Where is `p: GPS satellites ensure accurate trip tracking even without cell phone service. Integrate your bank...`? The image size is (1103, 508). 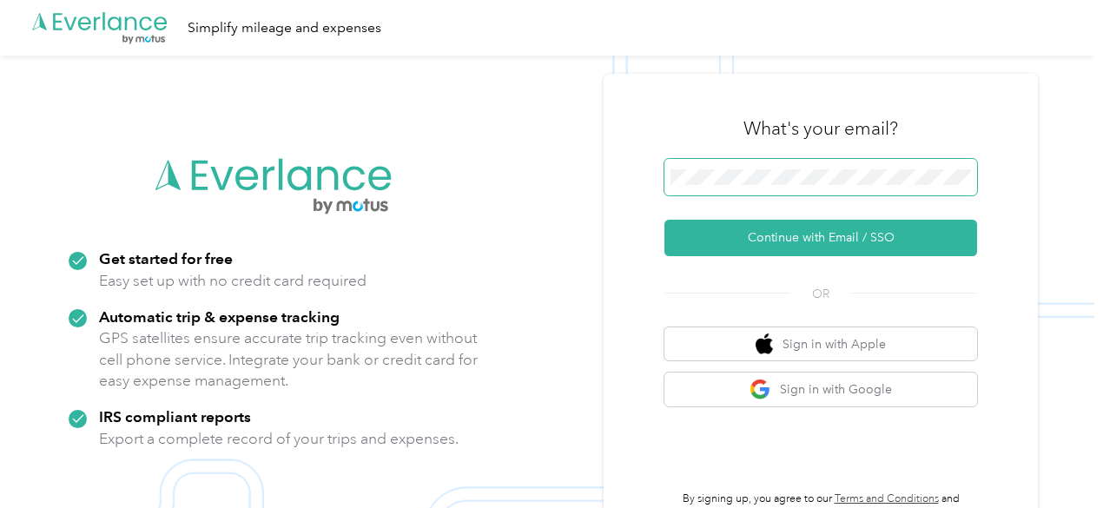
p: GPS satellites ensure accurate trip tracking even without cell phone service. Integrate your bank... is located at coordinates (288, 360).